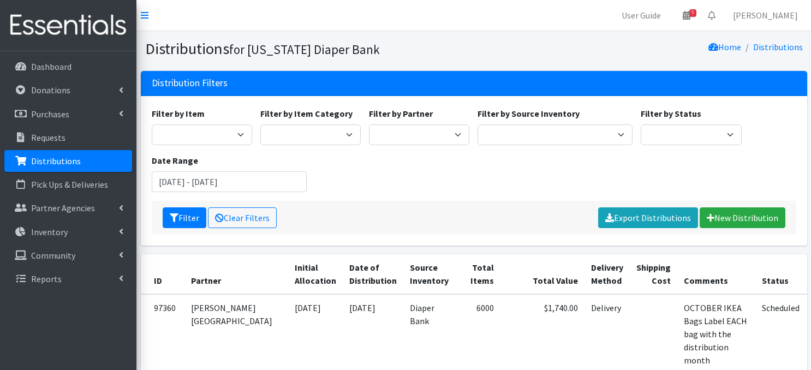 This screenshot has height=370, width=811. What do you see at coordinates (480, 274) in the screenshot?
I see `th: Total Items` at bounding box center [480, 274].